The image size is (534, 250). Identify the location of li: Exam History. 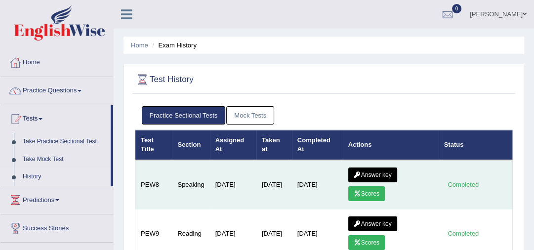
(173, 45).